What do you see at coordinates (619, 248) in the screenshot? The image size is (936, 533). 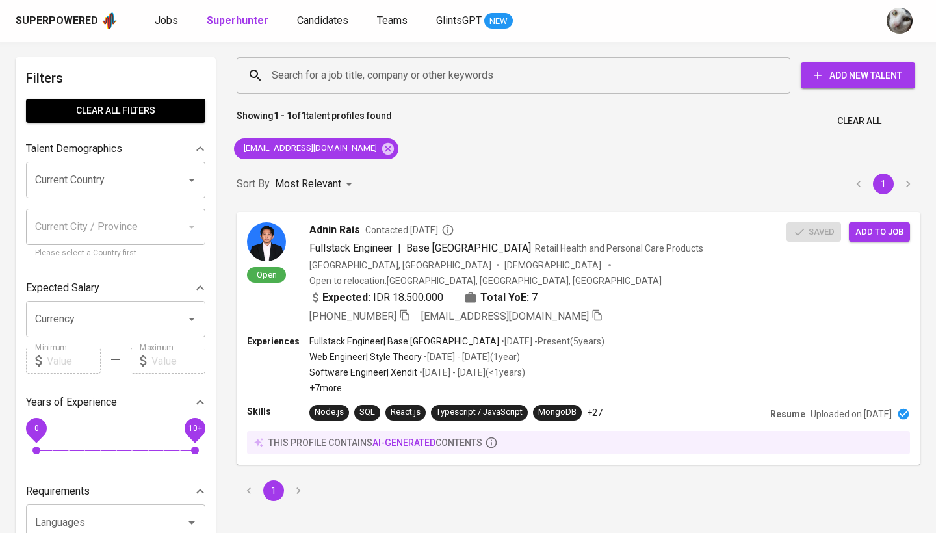 I see `span: Retail Health and Personal Care Products` at bounding box center [619, 248].